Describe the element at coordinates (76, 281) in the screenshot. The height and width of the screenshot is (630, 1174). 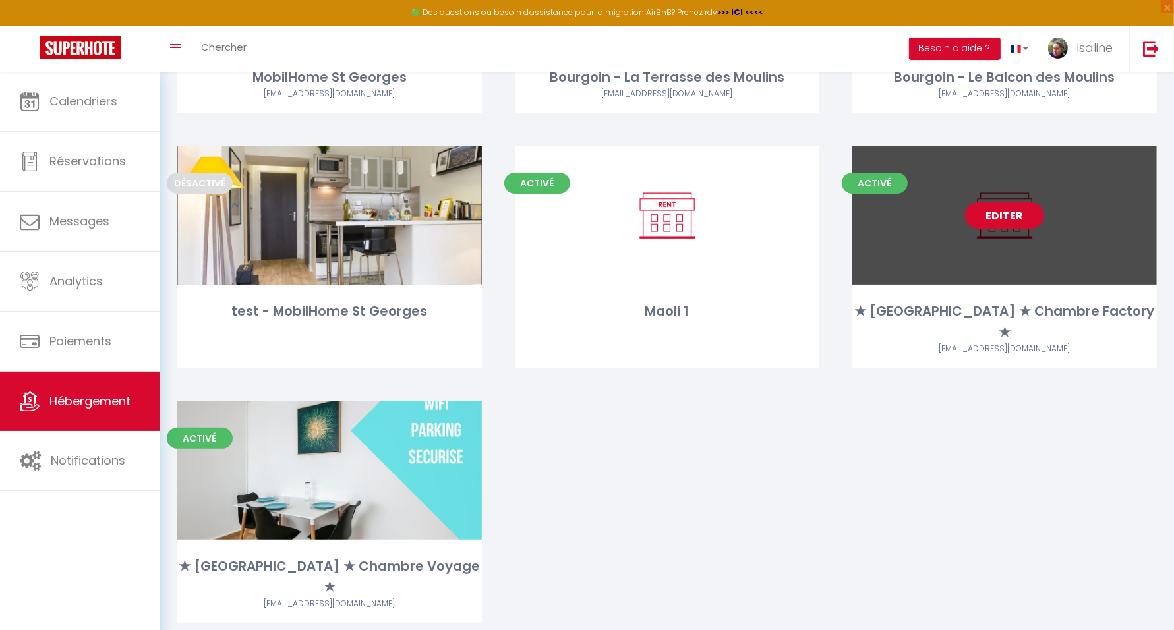
I see `span: Analytics` at that location.